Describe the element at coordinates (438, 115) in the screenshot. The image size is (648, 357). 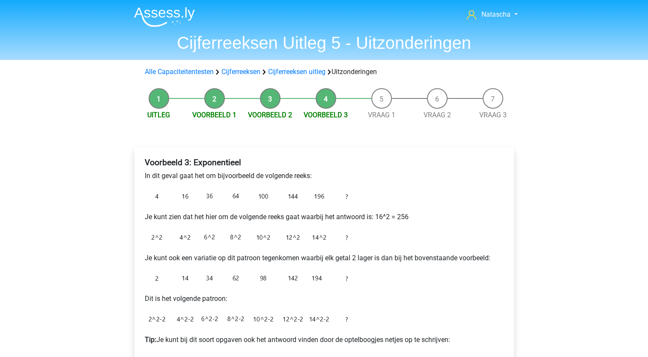
I see `a: Vraag 2` at that location.